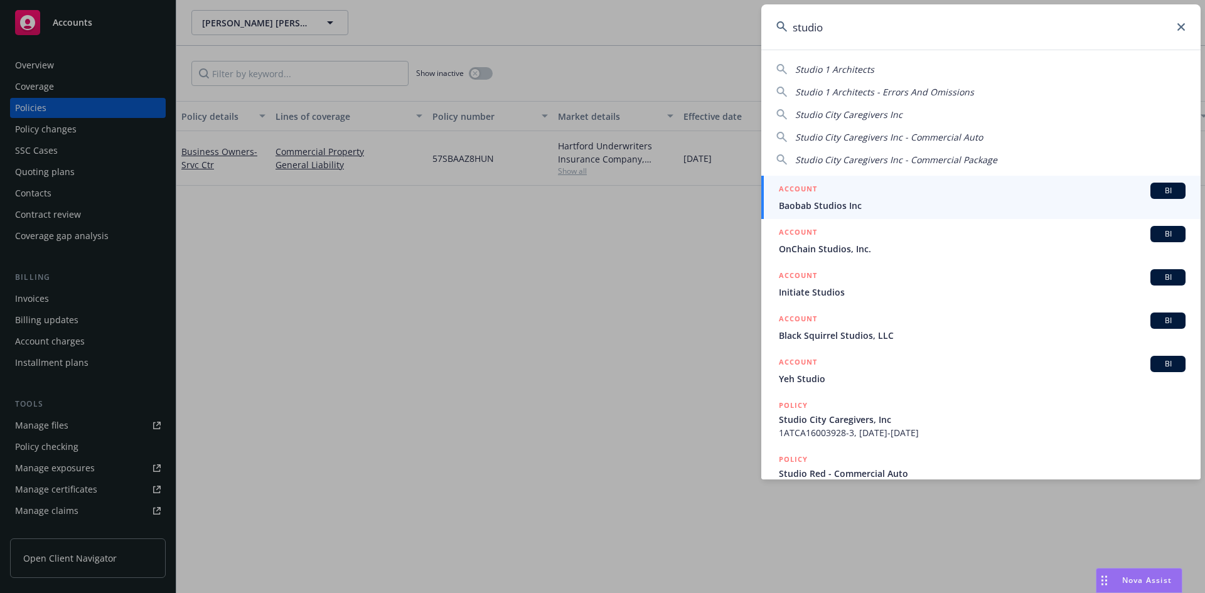 This screenshot has width=1205, height=593. What do you see at coordinates (889, 137) in the screenshot?
I see `span: Studio City Caregivers Inc - Commercial Auto` at bounding box center [889, 137].